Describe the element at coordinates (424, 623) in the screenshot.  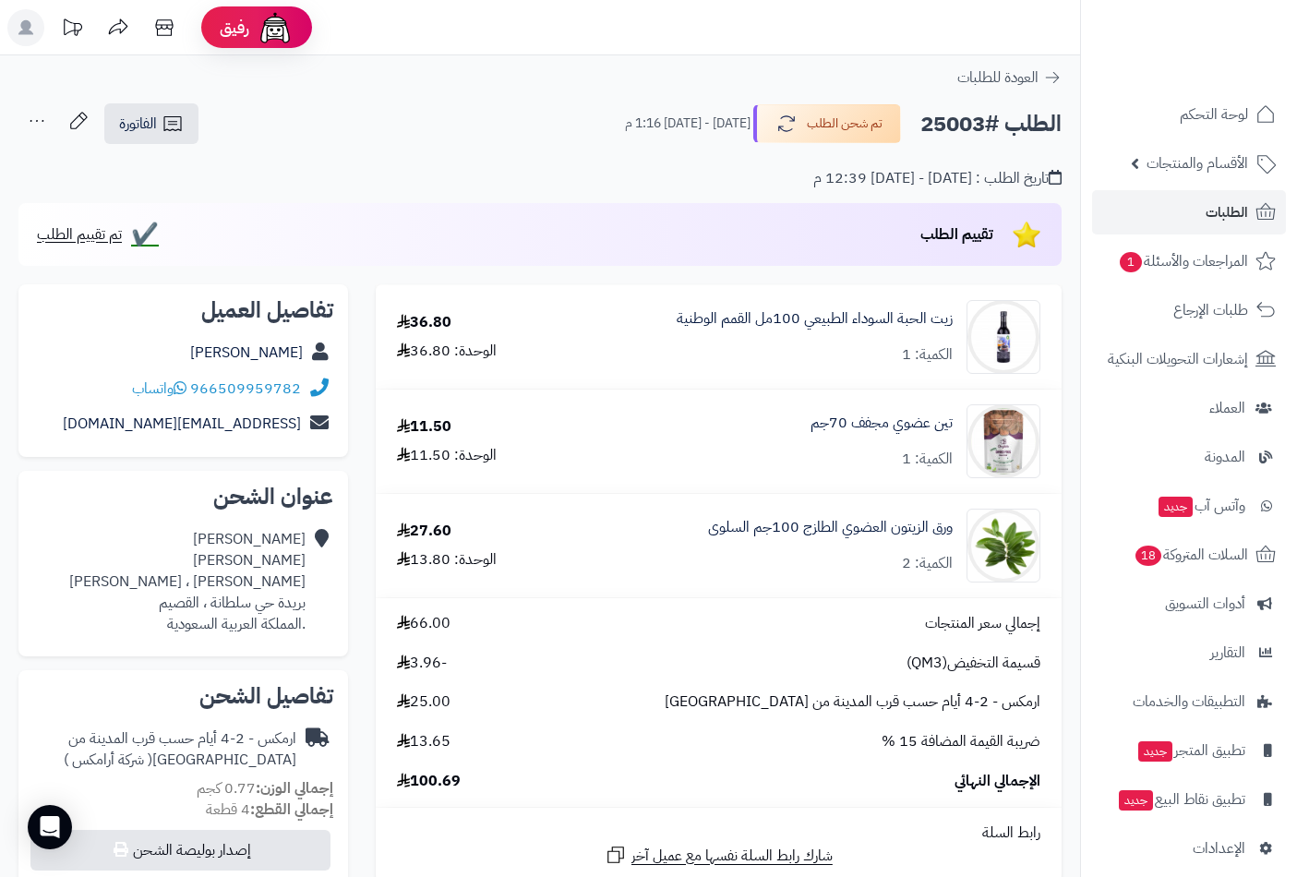
I see `span: 66.00` at that location.